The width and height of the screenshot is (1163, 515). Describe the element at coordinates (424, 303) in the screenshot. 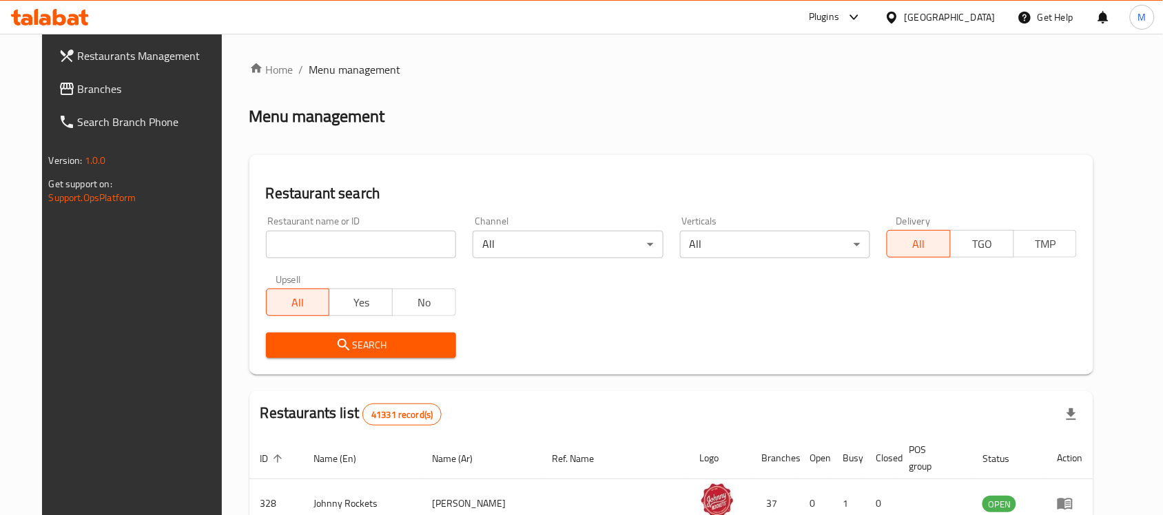

I see `span: No` at that location.